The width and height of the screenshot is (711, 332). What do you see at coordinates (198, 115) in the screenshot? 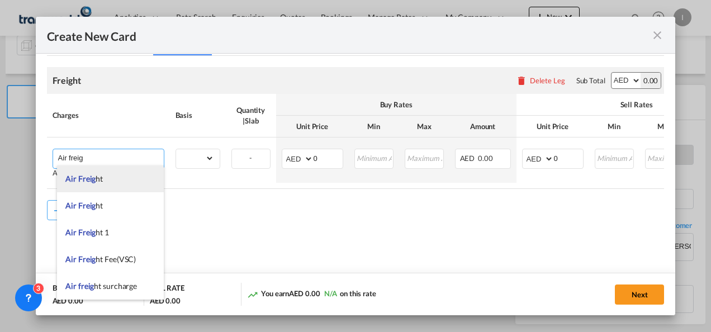
I see `div: Basis` at bounding box center [198, 115].